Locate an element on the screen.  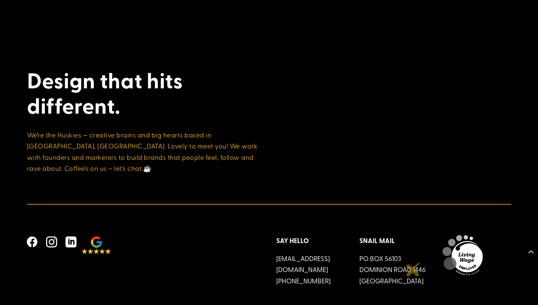
strong: Snail Mail is located at coordinates (377, 240).